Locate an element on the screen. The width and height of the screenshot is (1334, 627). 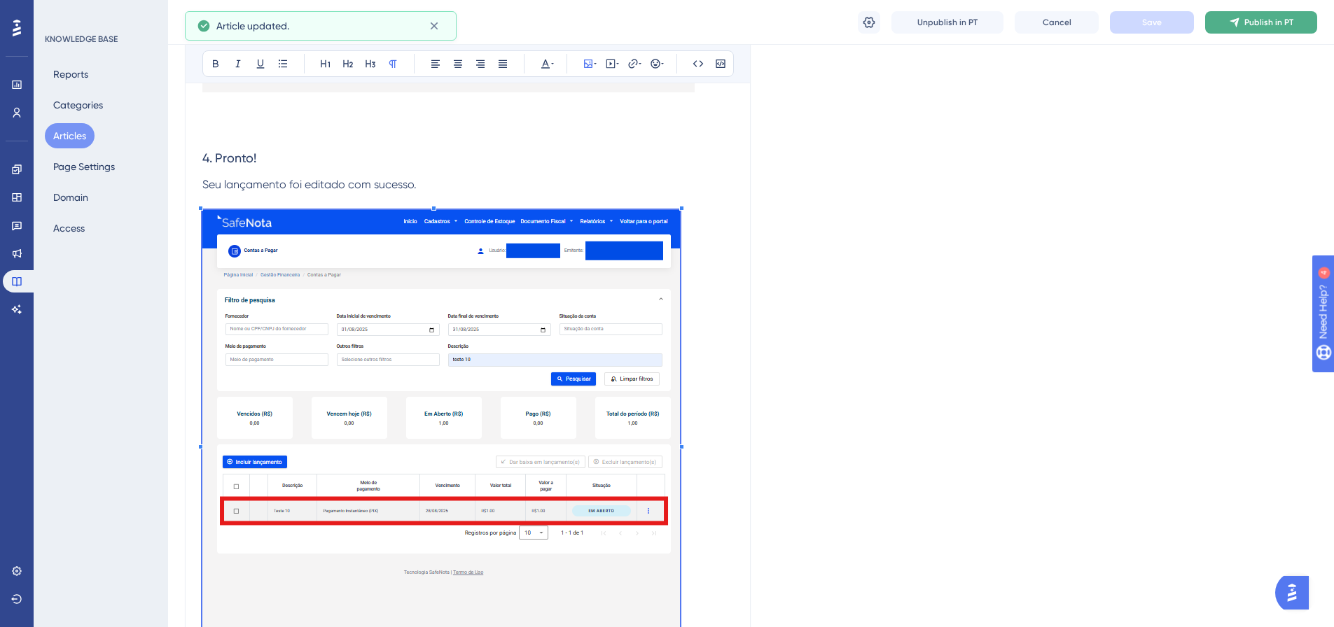
span: Unpublish in PT is located at coordinates (947, 22).